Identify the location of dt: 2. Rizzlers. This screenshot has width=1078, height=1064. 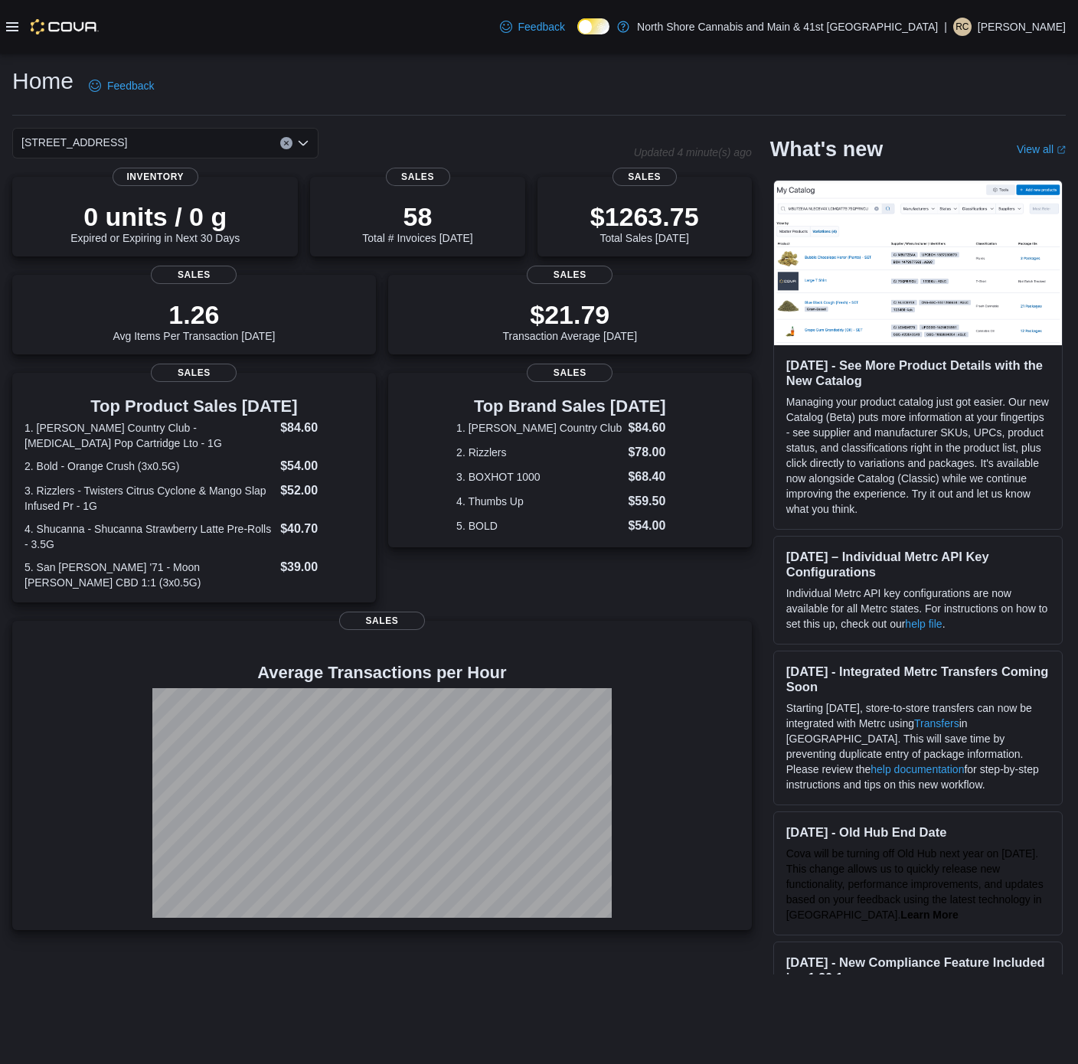
(539, 452).